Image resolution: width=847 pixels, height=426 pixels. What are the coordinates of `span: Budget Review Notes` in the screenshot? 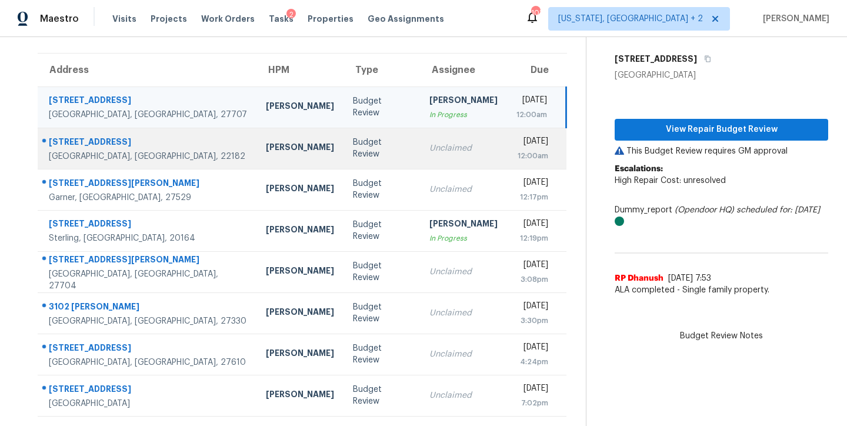 It's located at (721, 336).